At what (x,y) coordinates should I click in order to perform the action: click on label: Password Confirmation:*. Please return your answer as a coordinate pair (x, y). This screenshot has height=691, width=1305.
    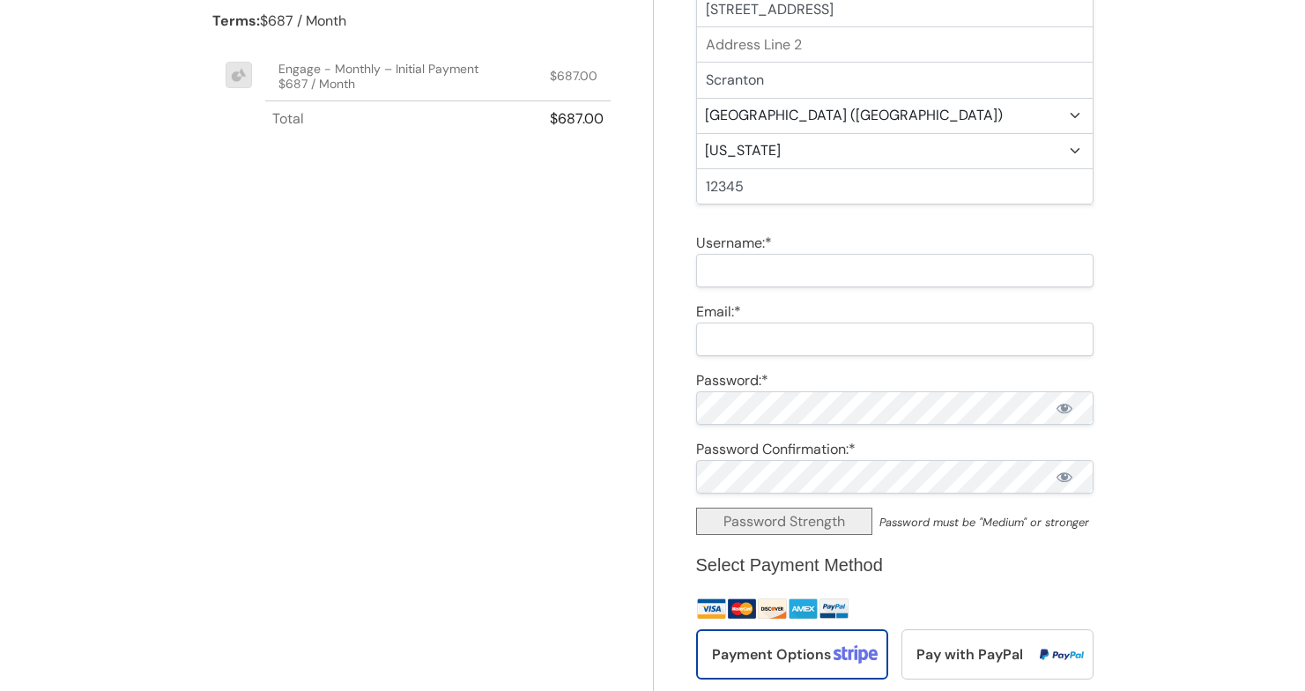
    Looking at the image, I should click on (776, 449).